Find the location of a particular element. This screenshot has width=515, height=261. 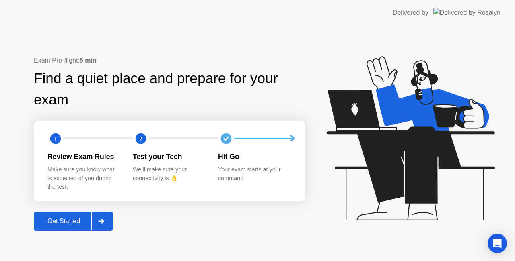

div: Delivered by is located at coordinates (410, 13).